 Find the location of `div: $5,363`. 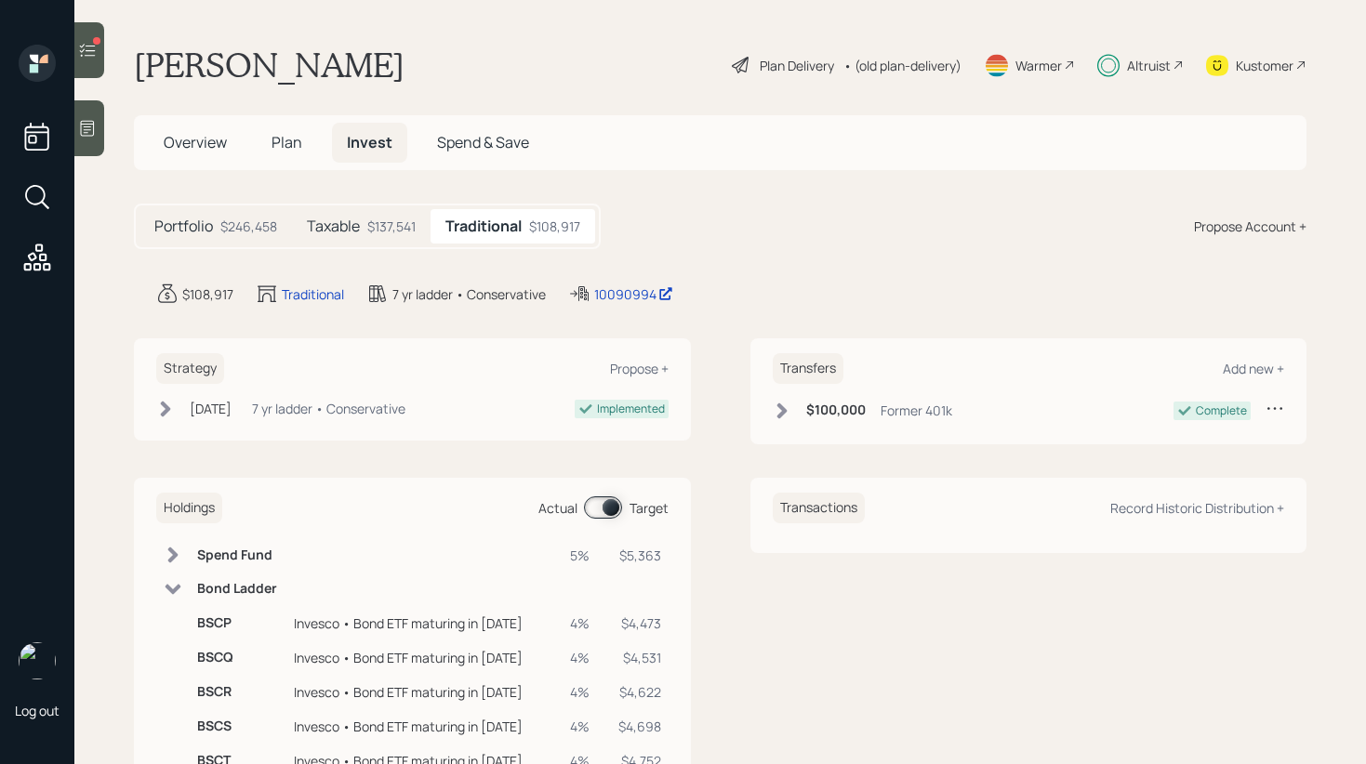

div: $5,363 is located at coordinates (636, 555).